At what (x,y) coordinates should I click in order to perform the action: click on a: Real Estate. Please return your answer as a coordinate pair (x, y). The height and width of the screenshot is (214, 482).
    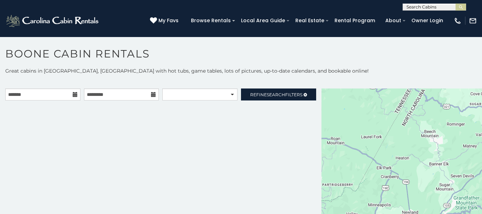
    Looking at the image, I should click on (310, 20).